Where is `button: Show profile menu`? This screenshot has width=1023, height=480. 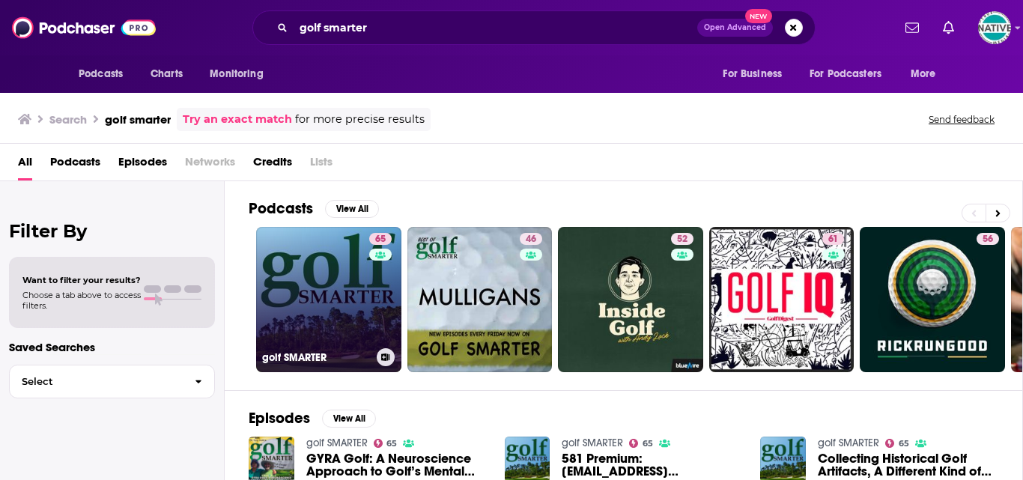 button: Show profile menu is located at coordinates (995, 28).